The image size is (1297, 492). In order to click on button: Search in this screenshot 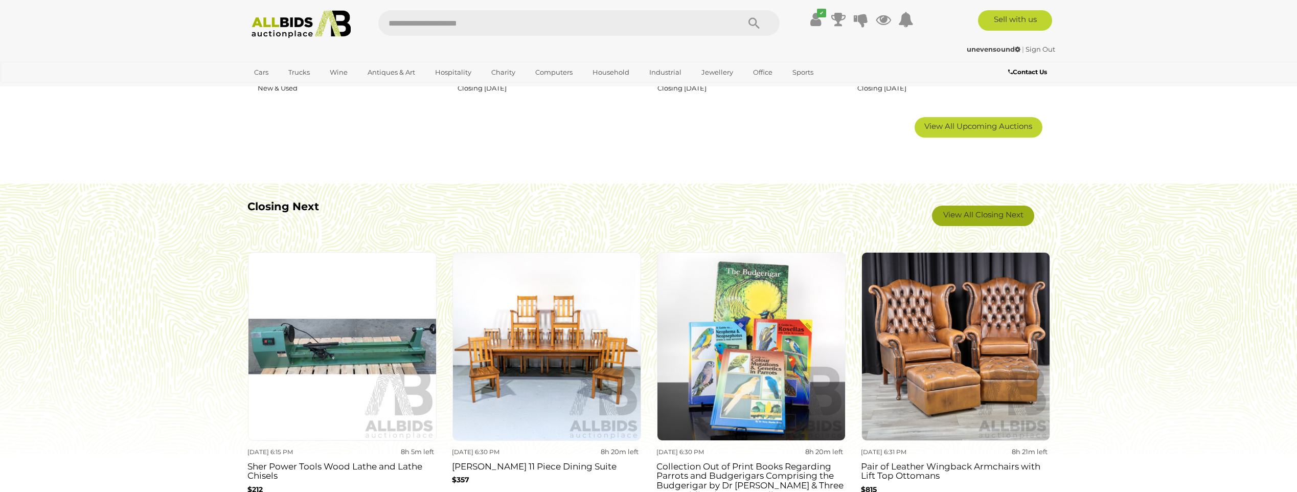, I will do `click(754, 23)`.